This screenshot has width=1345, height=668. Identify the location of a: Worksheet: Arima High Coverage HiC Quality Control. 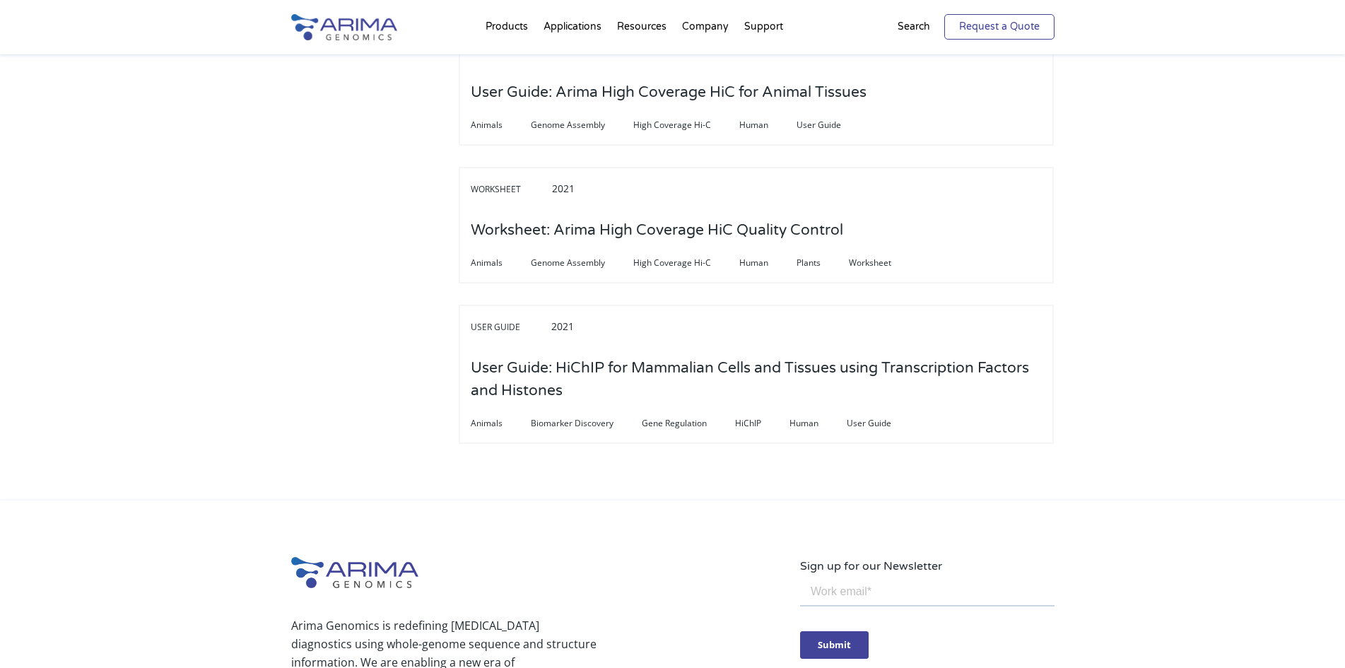
(657, 230).